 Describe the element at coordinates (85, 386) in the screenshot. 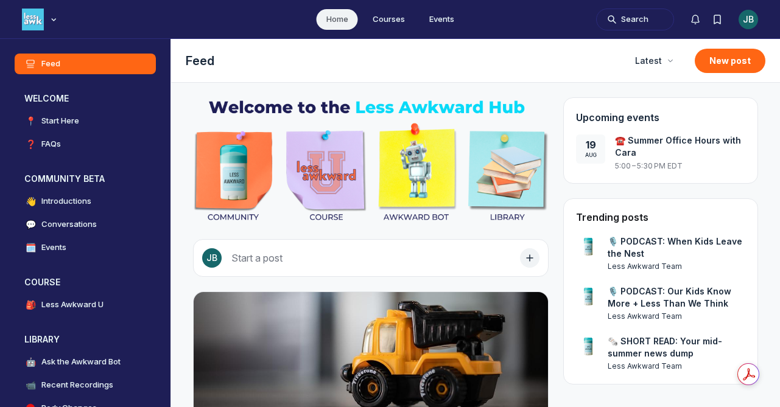

I see `a: 📹Recent Recordings` at that location.